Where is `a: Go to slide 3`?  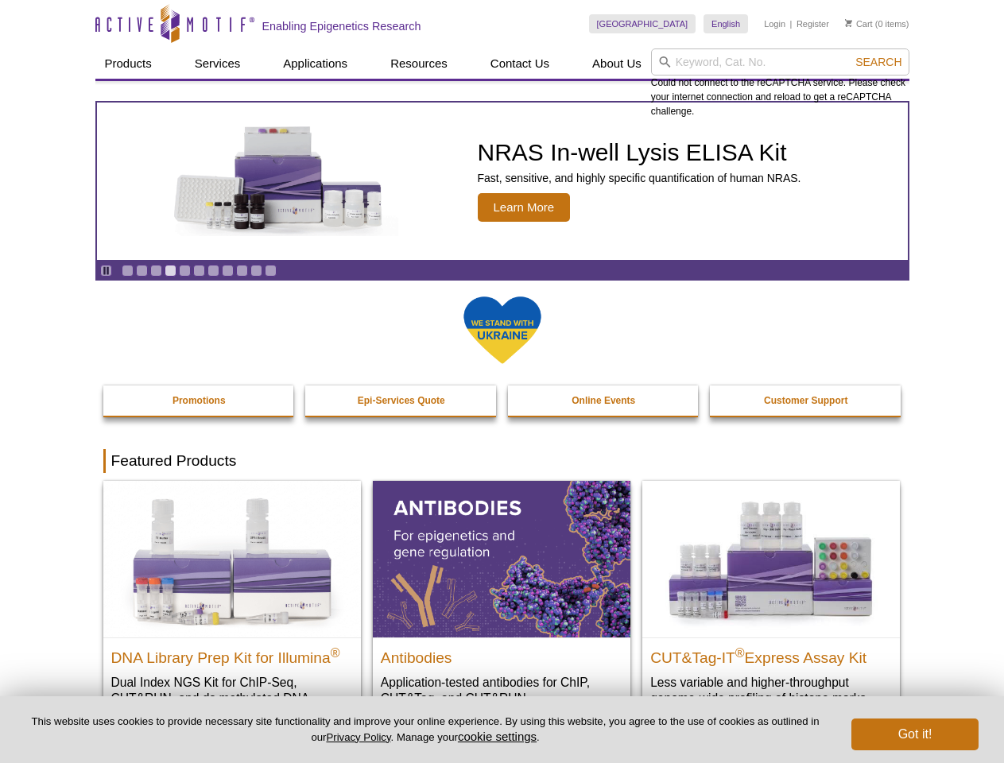
a: Go to slide 3 is located at coordinates (156, 270).